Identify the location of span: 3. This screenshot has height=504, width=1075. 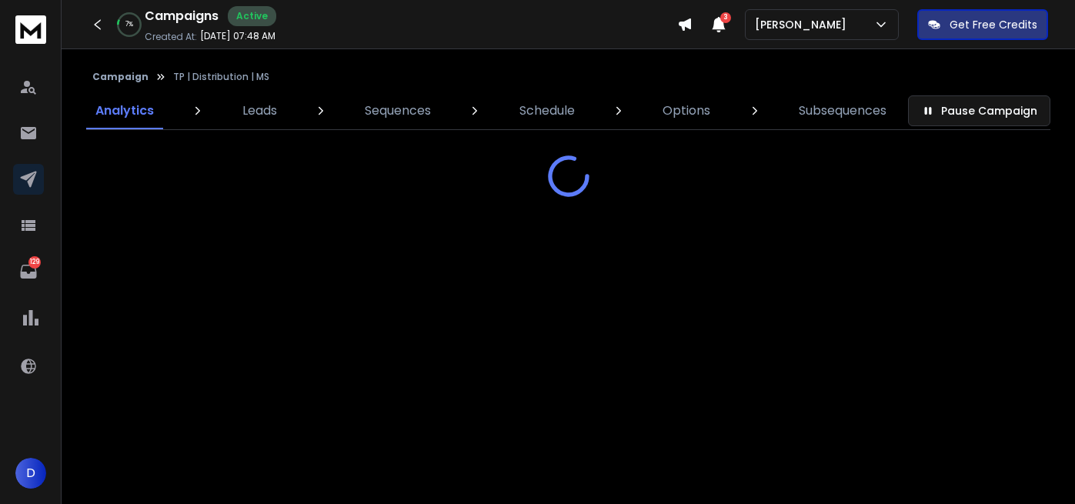
(726, 18).